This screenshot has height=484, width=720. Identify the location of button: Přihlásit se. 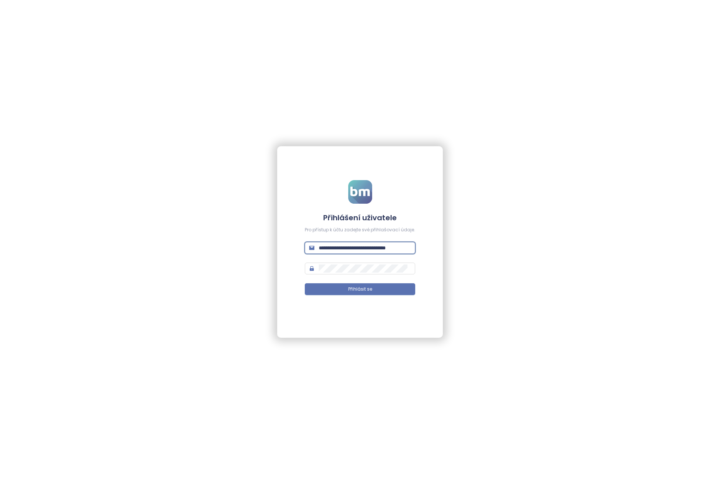
(360, 289).